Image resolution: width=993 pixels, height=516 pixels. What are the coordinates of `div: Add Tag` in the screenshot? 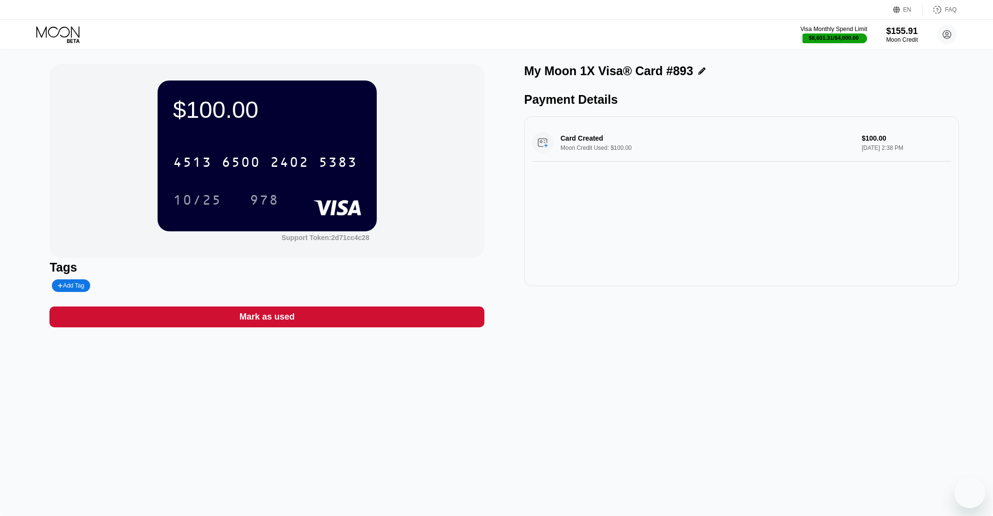 It's located at (71, 286).